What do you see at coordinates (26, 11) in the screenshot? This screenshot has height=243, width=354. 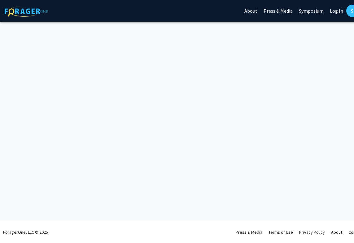 I see `img: ForagerOne Logo` at bounding box center [26, 11].